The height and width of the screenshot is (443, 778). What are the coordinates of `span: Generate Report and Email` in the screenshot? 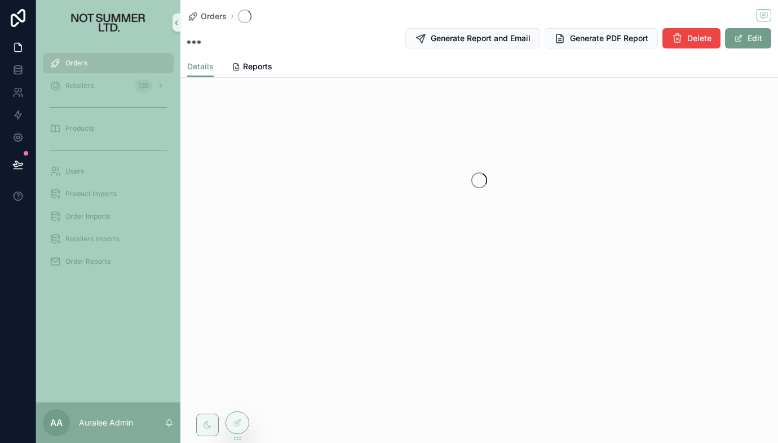 It's located at (480, 38).